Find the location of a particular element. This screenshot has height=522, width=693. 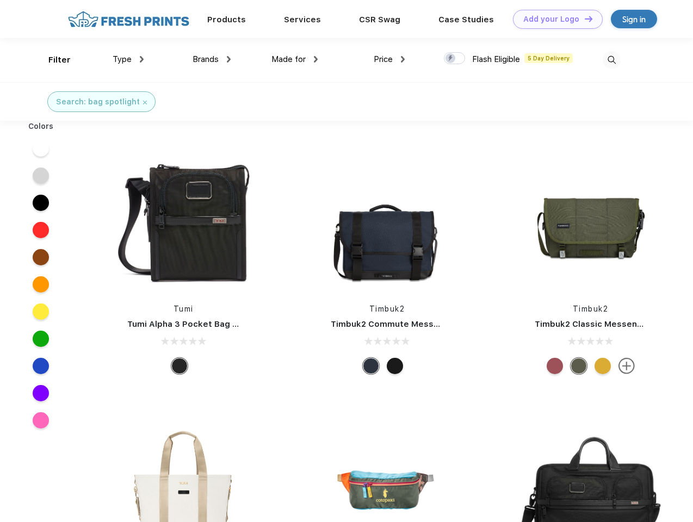

span: Flash Eligible is located at coordinates (496, 59).